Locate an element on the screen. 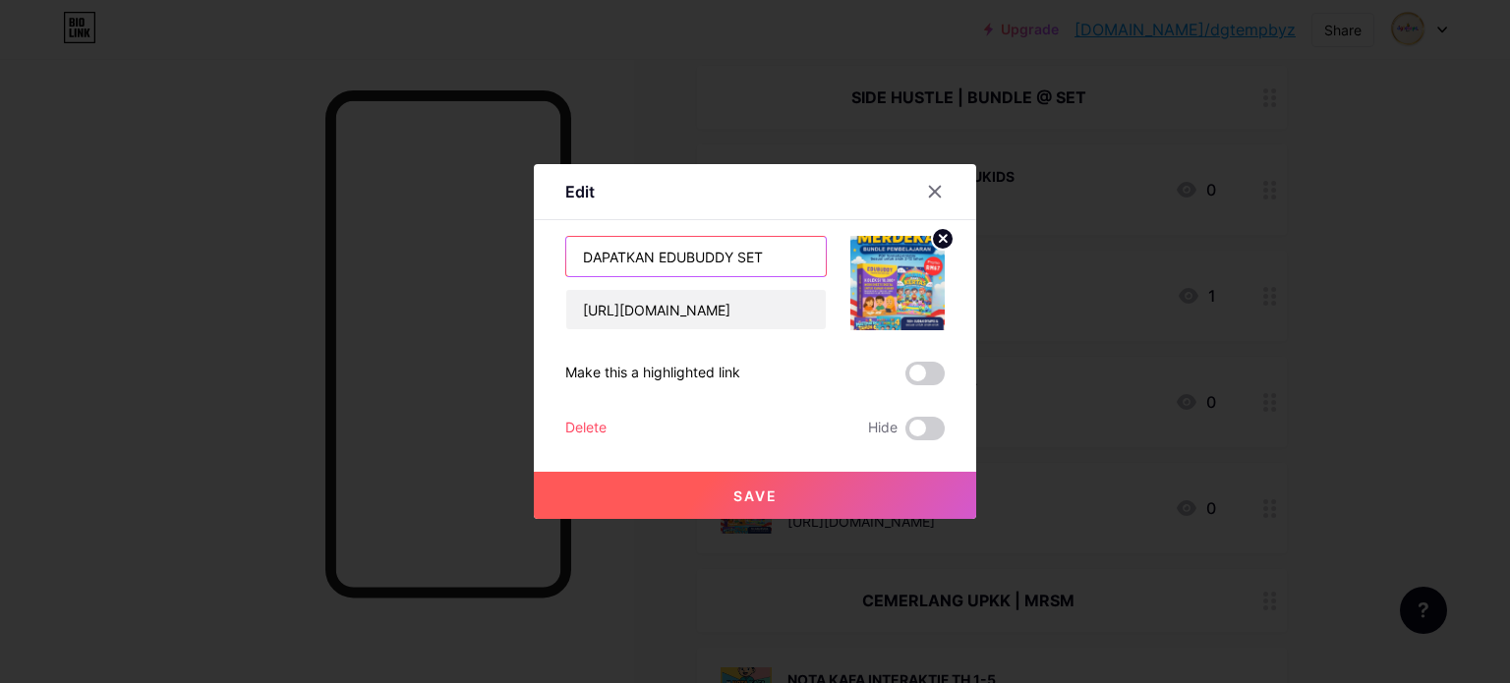  span: Hide is located at coordinates (883, 429).